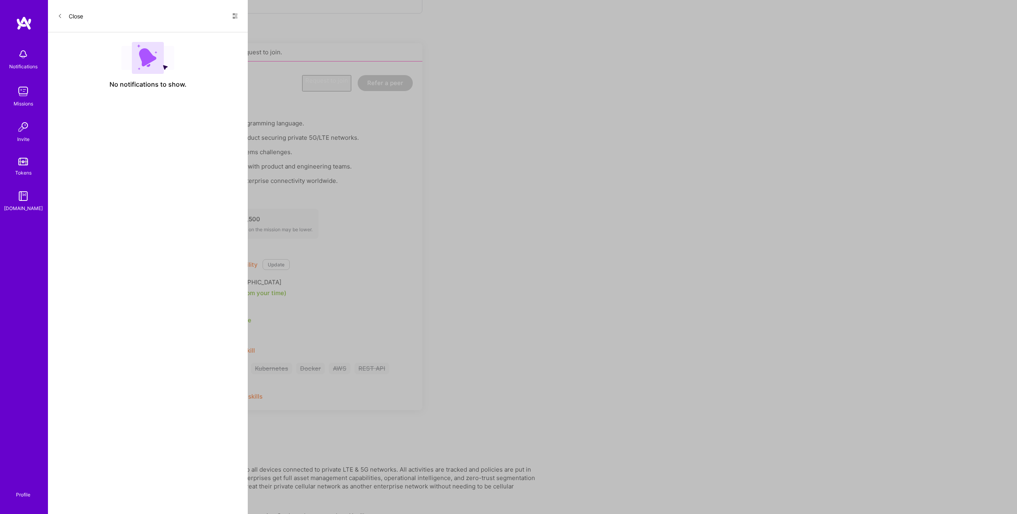 This screenshot has width=1017, height=514. I want to click on img: empty, so click(148, 58).